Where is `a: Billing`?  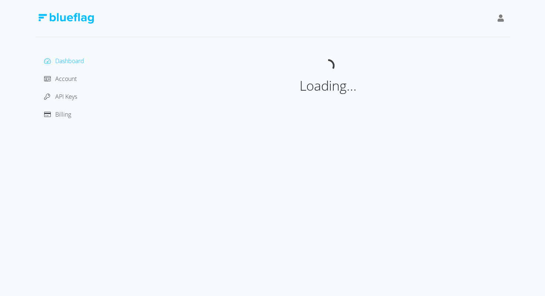 a: Billing is located at coordinates (57, 114).